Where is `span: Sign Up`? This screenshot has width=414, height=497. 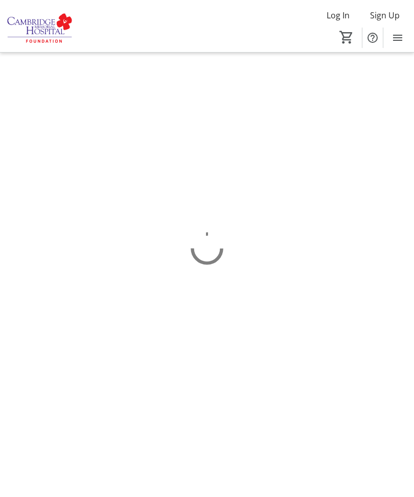 span: Sign Up is located at coordinates (384, 15).